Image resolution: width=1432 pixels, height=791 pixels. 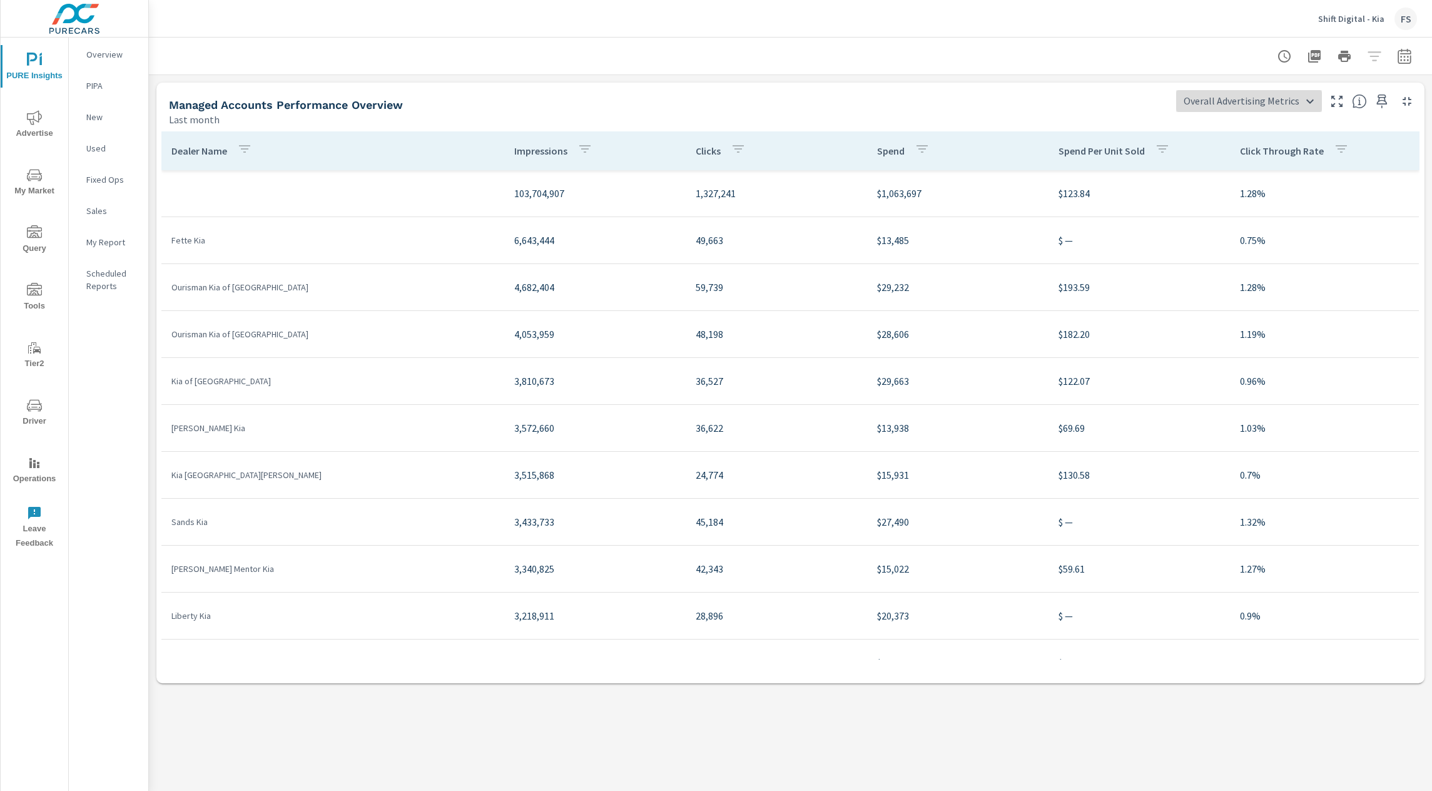 What do you see at coordinates (333, 522) in the screenshot?
I see `p: Sands Kia` at bounding box center [333, 522].